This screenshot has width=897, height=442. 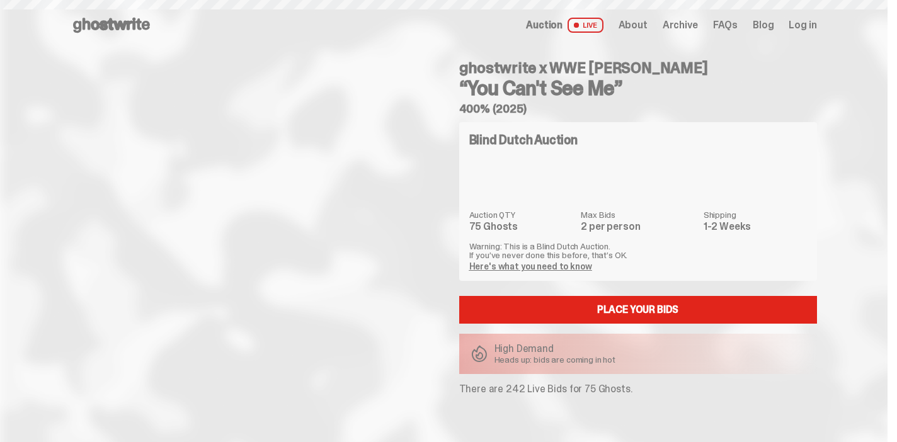 I want to click on h5: 400% (2025), so click(x=638, y=109).